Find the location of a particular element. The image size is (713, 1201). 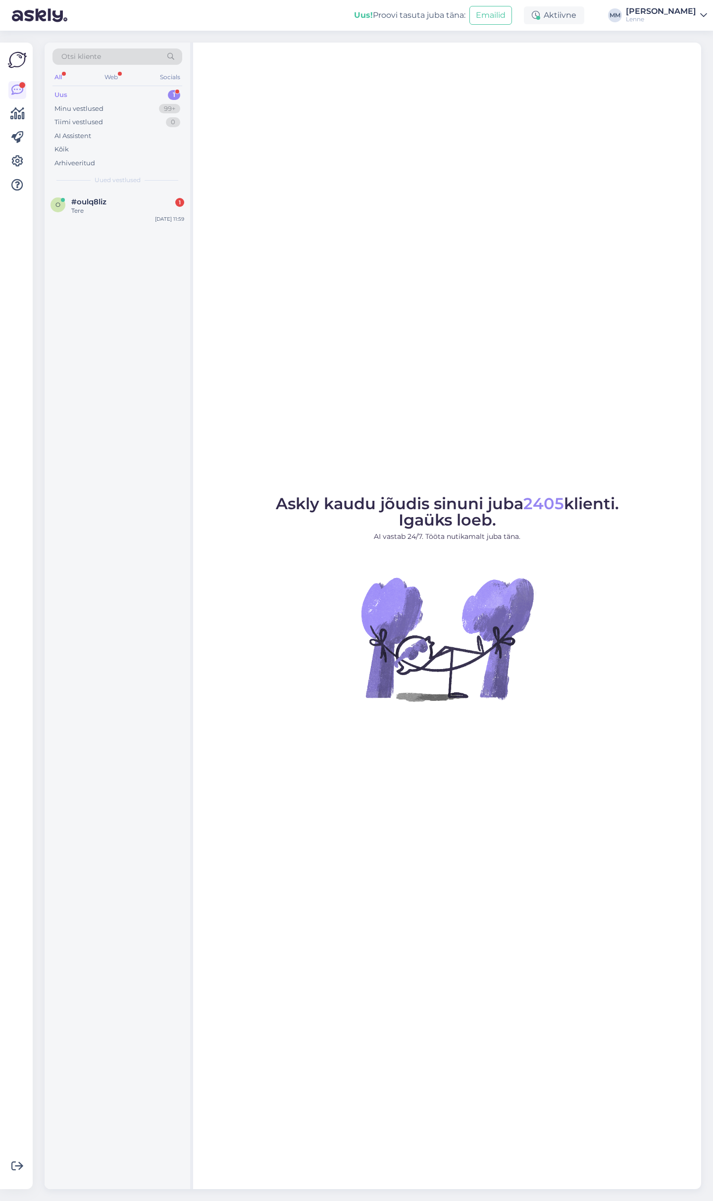

div: MM is located at coordinates (615, 15).